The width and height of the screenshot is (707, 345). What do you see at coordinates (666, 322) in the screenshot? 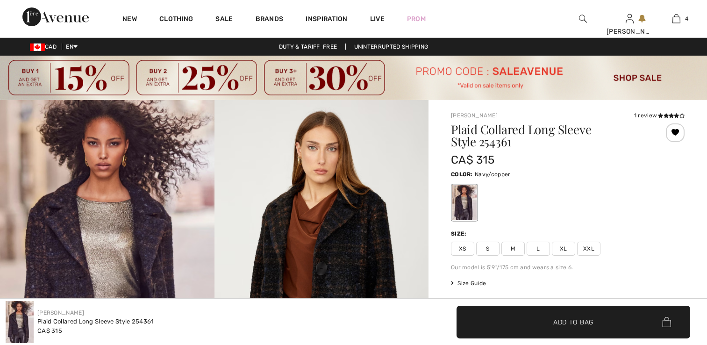
I see `img: Bag.svg` at bounding box center [666, 322].